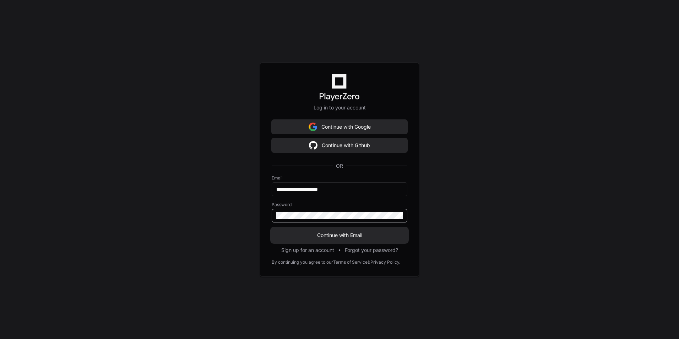 The image size is (679, 339). What do you see at coordinates (339, 205) in the screenshot?
I see `label: Password` at bounding box center [339, 205].